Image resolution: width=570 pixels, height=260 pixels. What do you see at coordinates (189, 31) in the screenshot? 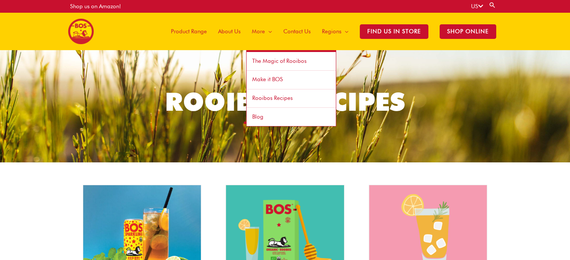
I see `span: Product Range` at bounding box center [189, 31].